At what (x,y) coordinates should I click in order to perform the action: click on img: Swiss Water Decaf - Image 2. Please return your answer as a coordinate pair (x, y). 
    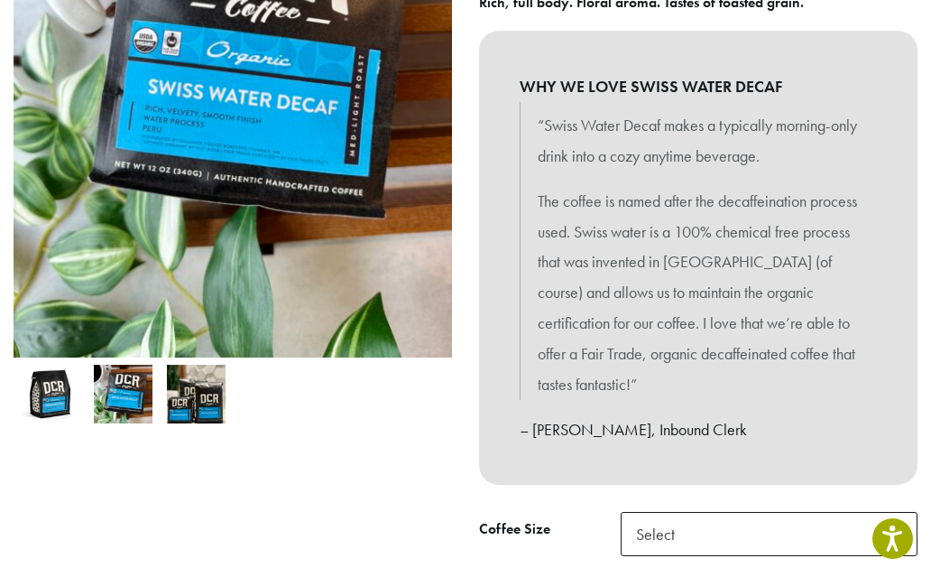
    Looking at the image, I should click on (123, 393).